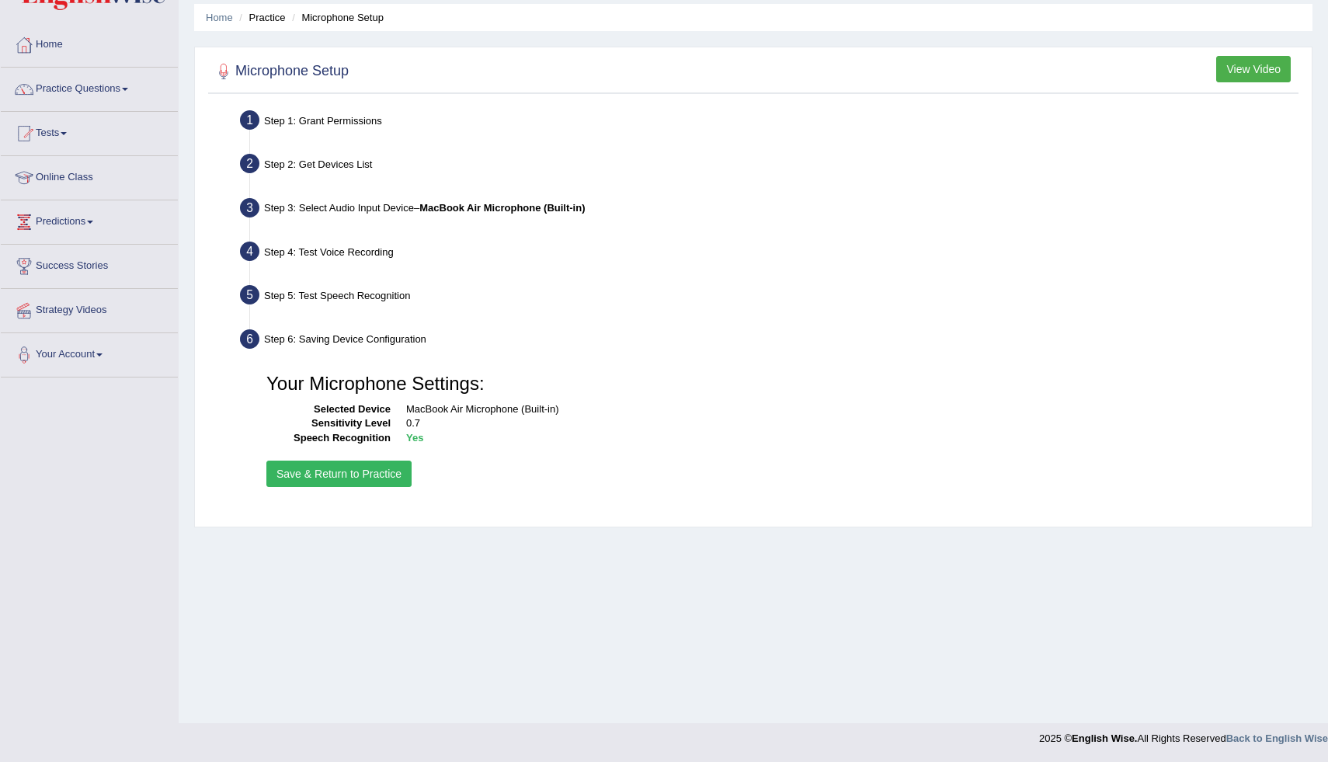 The height and width of the screenshot is (762, 1328). Describe the element at coordinates (89, 264) in the screenshot. I see `a: Success Stories` at that location.